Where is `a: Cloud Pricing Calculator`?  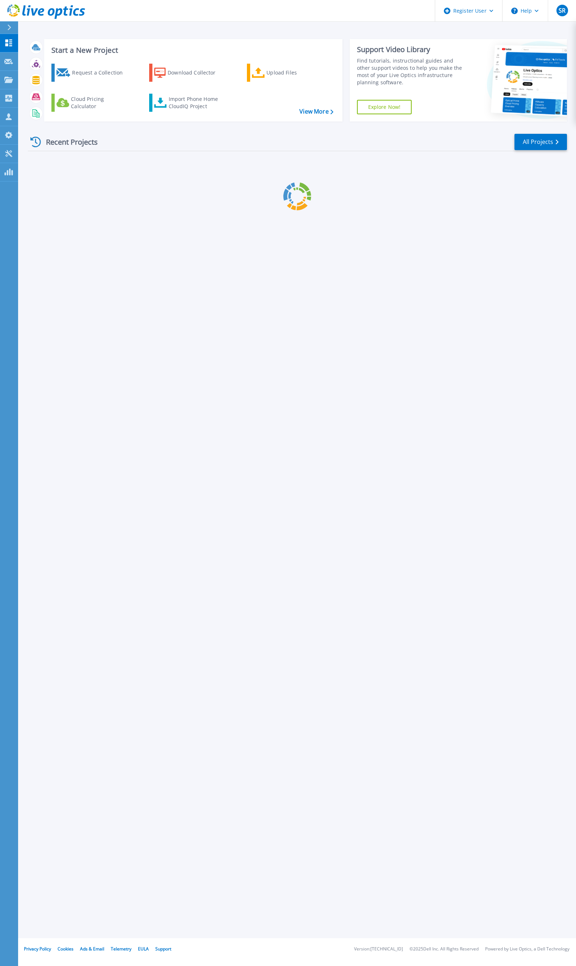 a: Cloud Pricing Calculator is located at coordinates (92, 103).